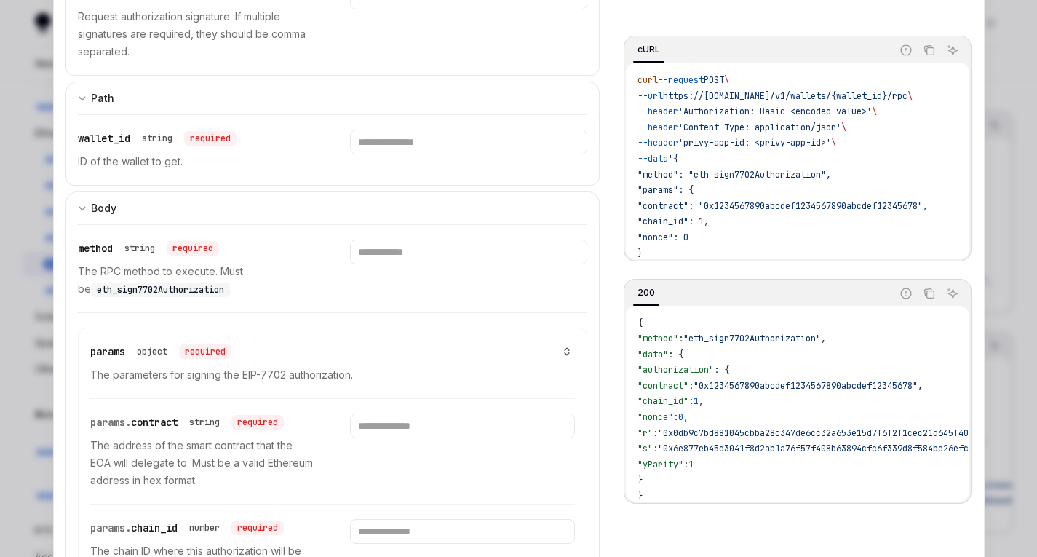 This screenshot has width=1037, height=557. What do you see at coordinates (161, 351) in the screenshot?
I see `div: params` at bounding box center [161, 351].